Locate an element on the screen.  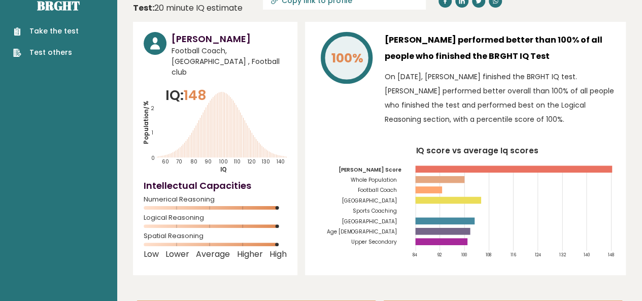
tspan: IQ score vs average Iq scores is located at coordinates (477, 150).